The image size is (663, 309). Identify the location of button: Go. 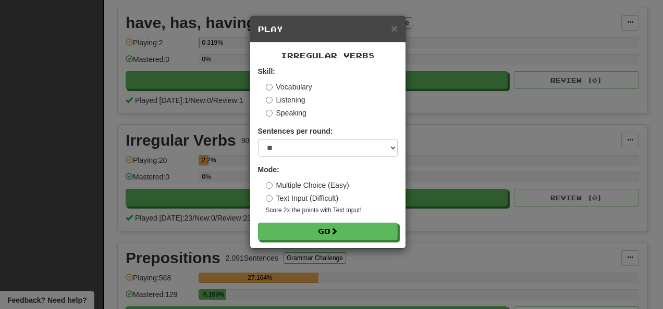
(328, 232).